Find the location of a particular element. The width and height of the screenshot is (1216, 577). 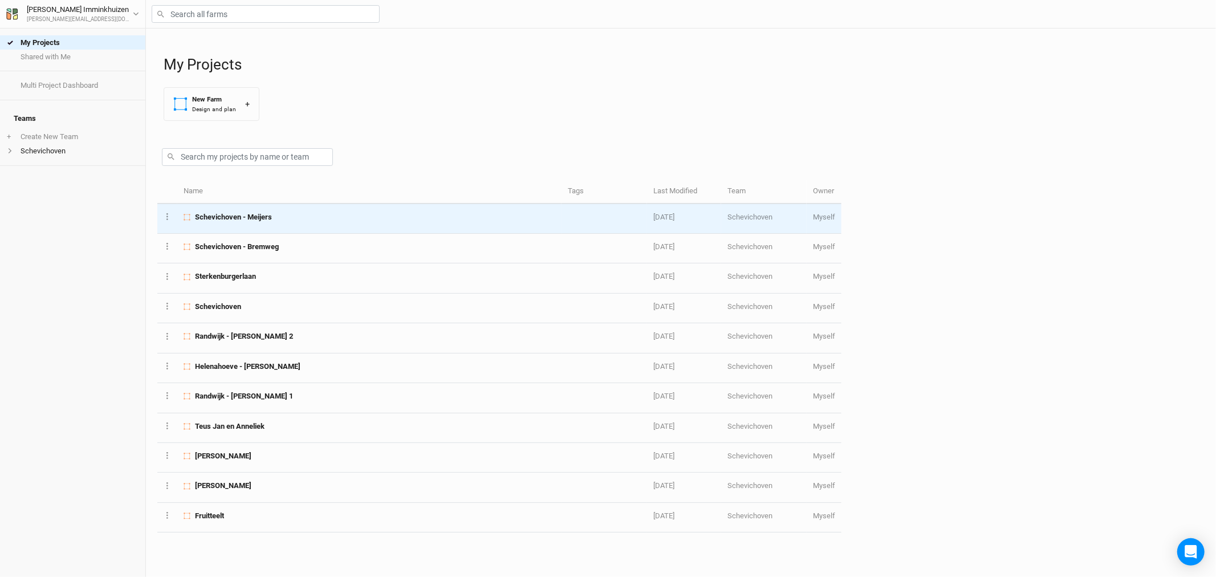

th: Owner is located at coordinates (824, 191).